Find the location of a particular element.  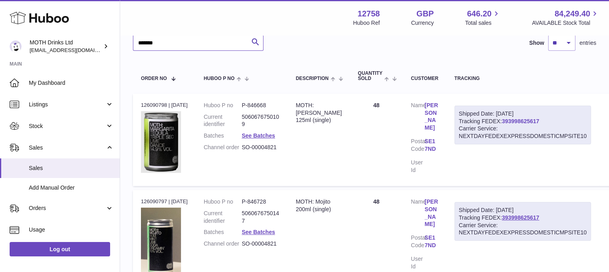

dd: P-846668 is located at coordinates (260, 105).